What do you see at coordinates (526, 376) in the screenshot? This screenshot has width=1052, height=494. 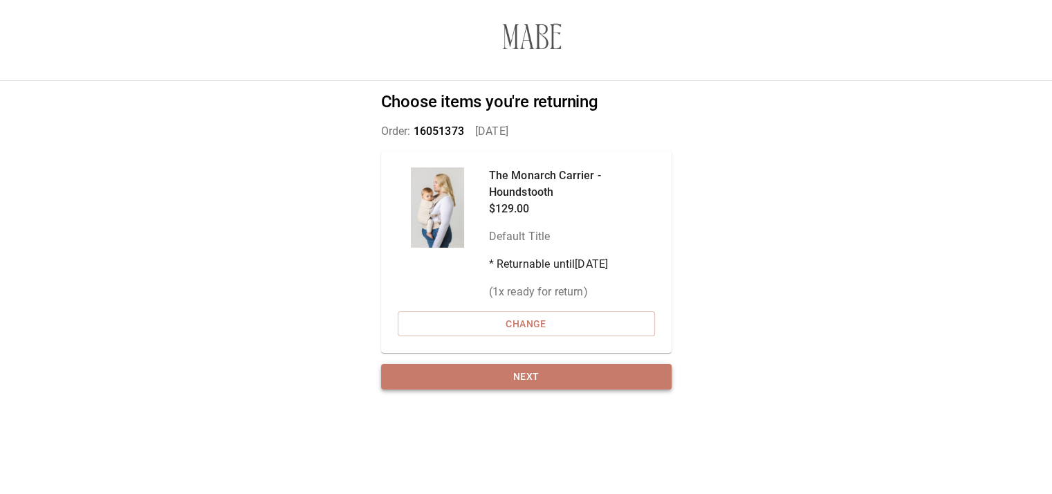 I see `button: Next` at bounding box center [526, 376].